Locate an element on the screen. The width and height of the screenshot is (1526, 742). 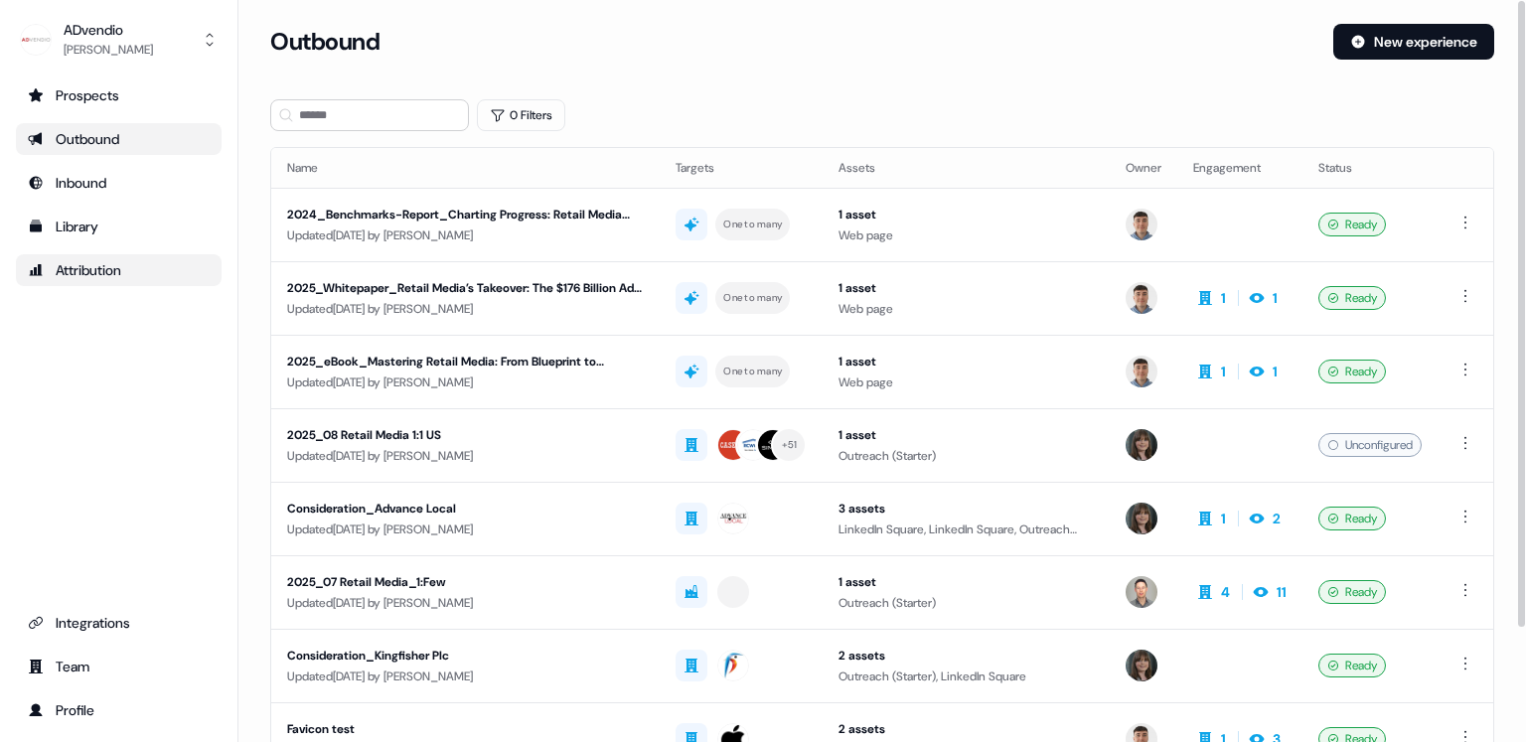
div: Team is located at coordinates (118, 667).